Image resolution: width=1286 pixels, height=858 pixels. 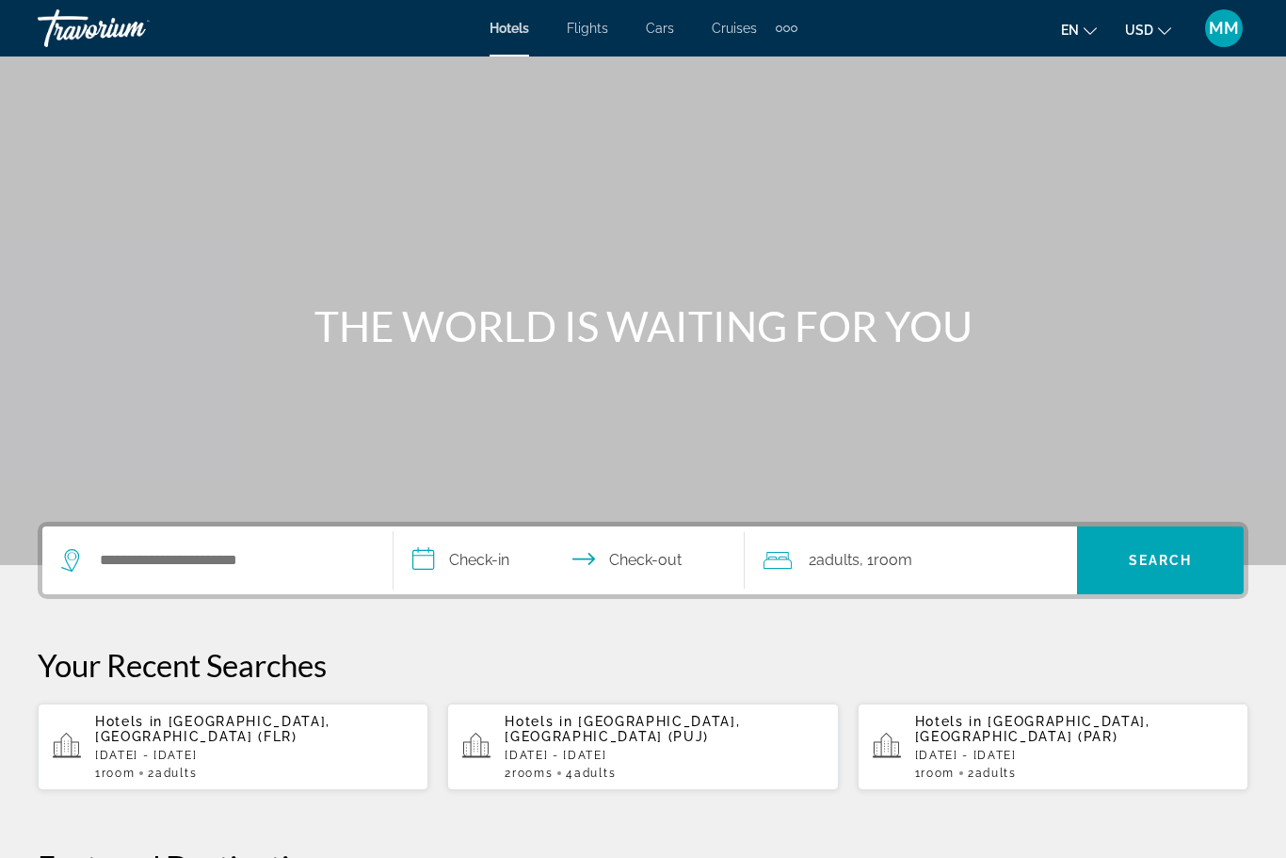 I want to click on a: Cruises, so click(x=734, y=28).